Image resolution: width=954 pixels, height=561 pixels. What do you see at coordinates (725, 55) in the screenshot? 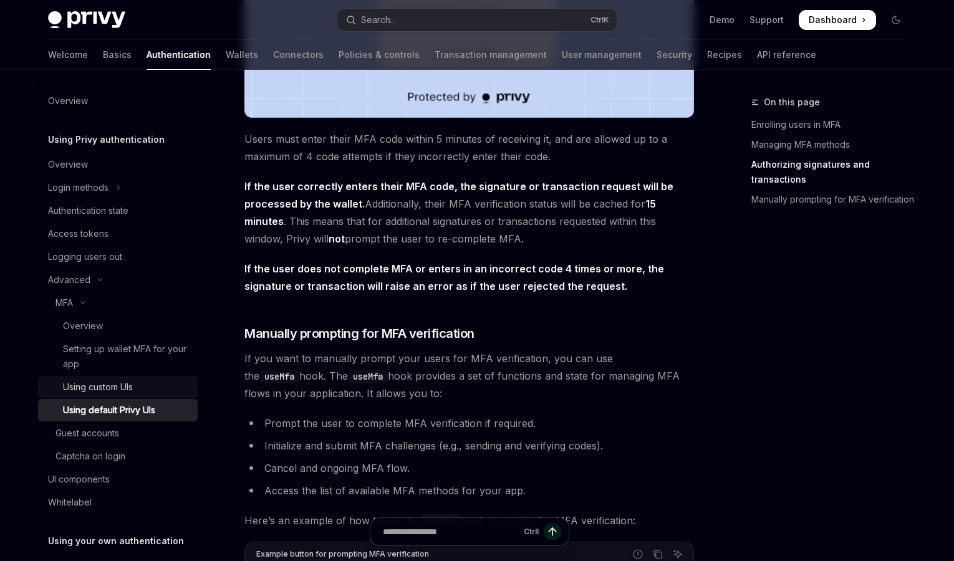
I see `a: Recipes` at bounding box center [725, 55].